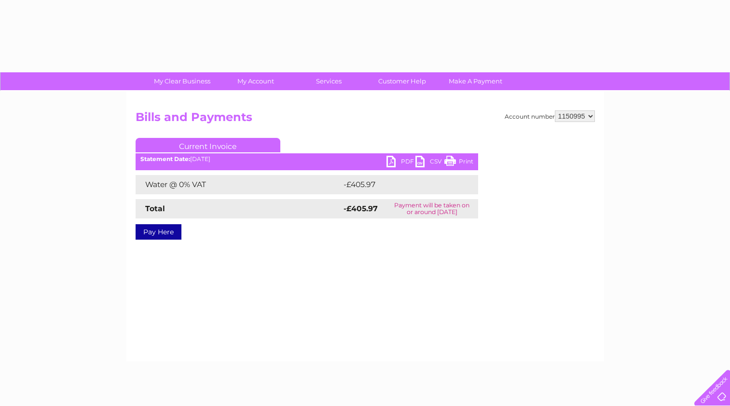 This screenshot has height=406, width=730. Describe the element at coordinates (208, 145) in the screenshot. I see `a: Current Invoice` at that location.